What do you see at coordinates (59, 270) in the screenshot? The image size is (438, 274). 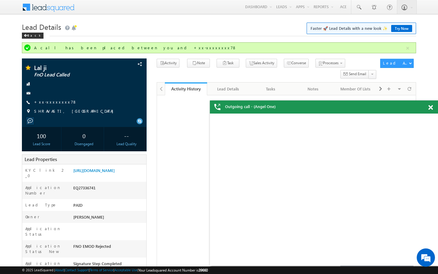 I see `a: About` at bounding box center [59, 270].